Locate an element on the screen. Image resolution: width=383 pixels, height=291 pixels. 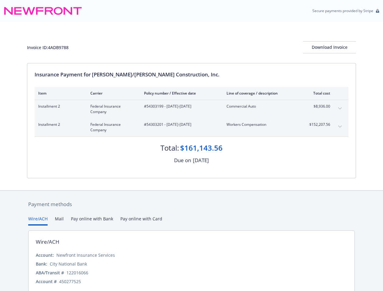
div: Download Invoice is located at coordinates (330, 47).